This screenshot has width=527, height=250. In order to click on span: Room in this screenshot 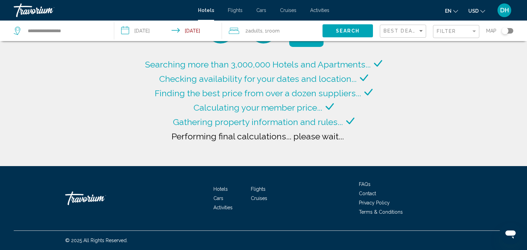, I will do `click(273, 31)`.